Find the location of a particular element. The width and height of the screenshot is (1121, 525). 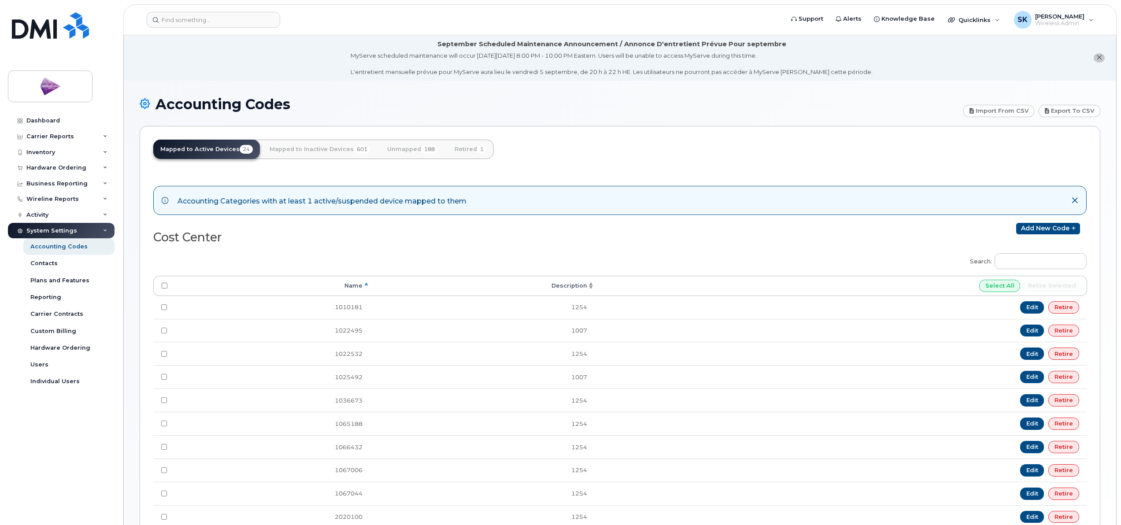

a: Retired is located at coordinates (470, 149).